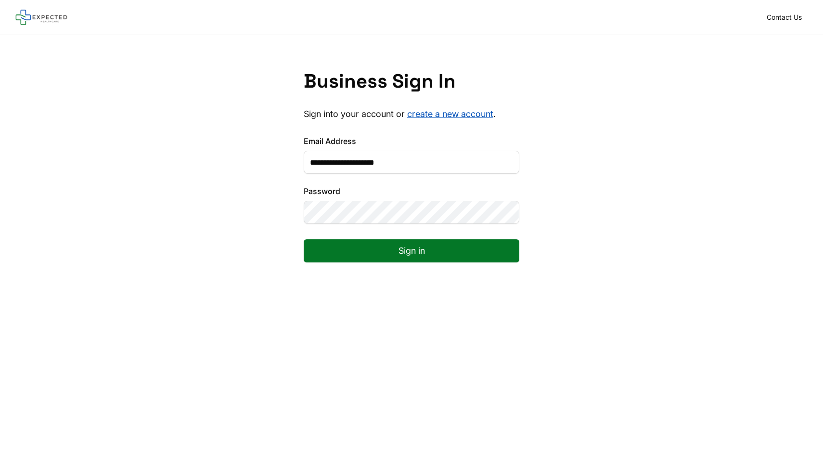 Image resolution: width=823 pixels, height=456 pixels. Describe the element at coordinates (450, 114) in the screenshot. I see `a: create a new account` at that location.